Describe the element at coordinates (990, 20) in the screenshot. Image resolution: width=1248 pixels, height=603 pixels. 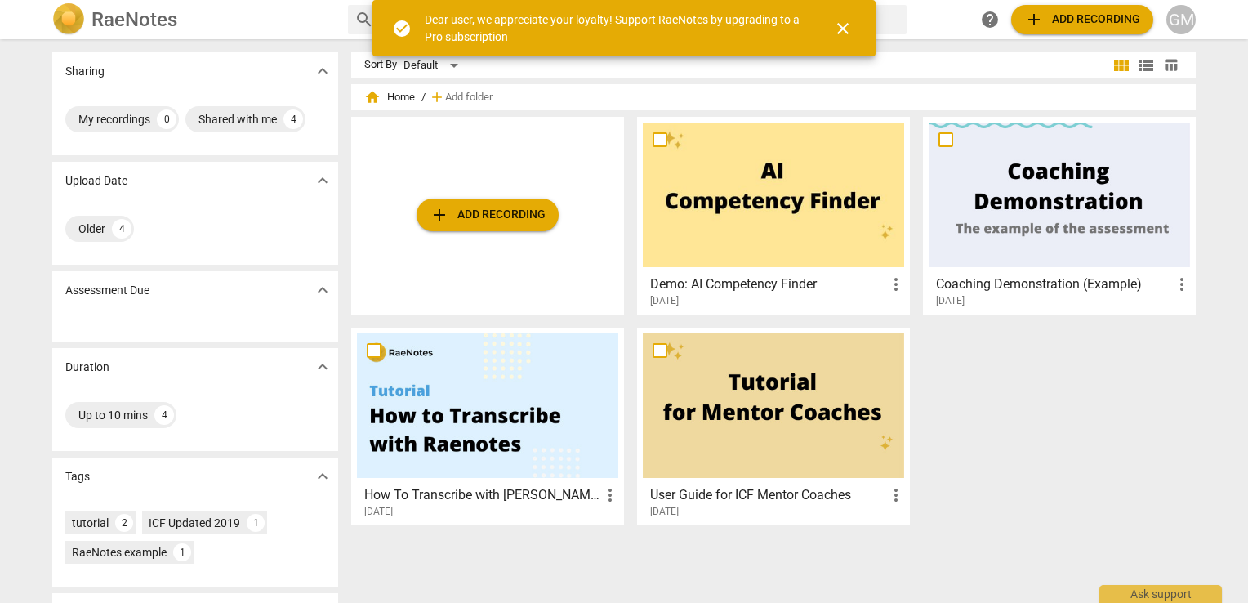
I see `a: Help` at that location.